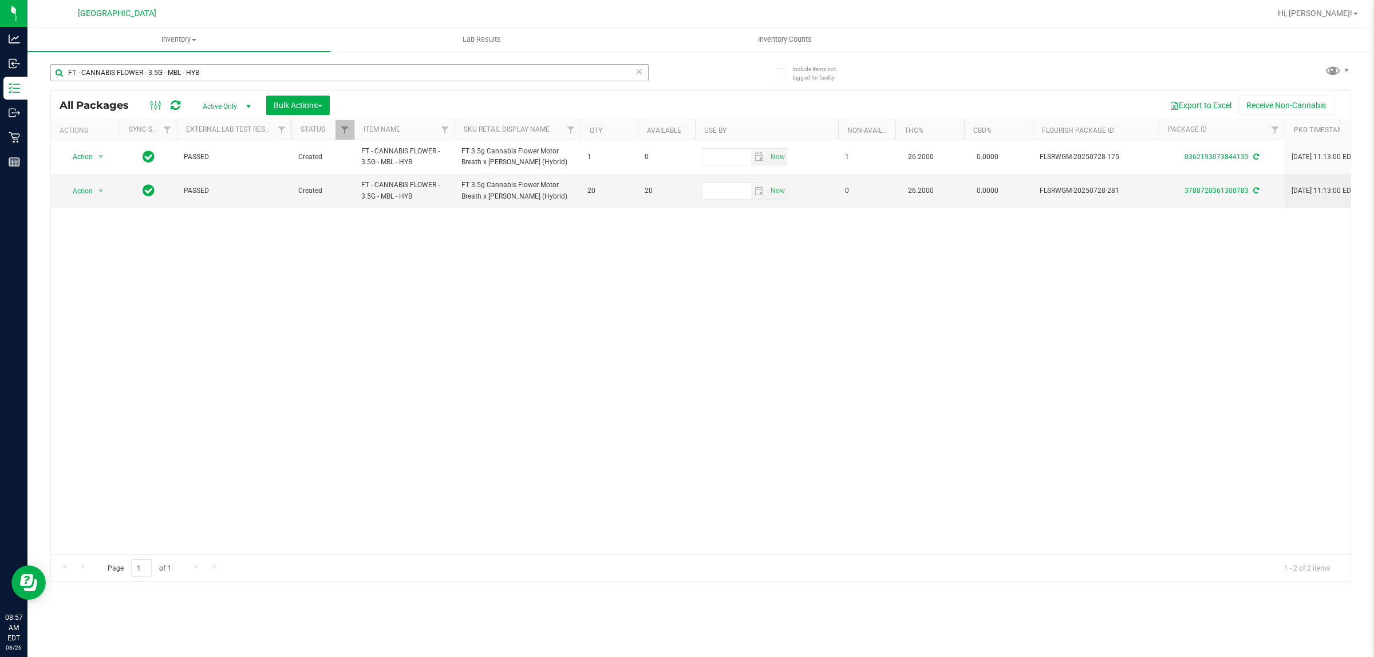 This screenshot has width=1374, height=657. I want to click on inline-svg: Inbound, so click(14, 64).